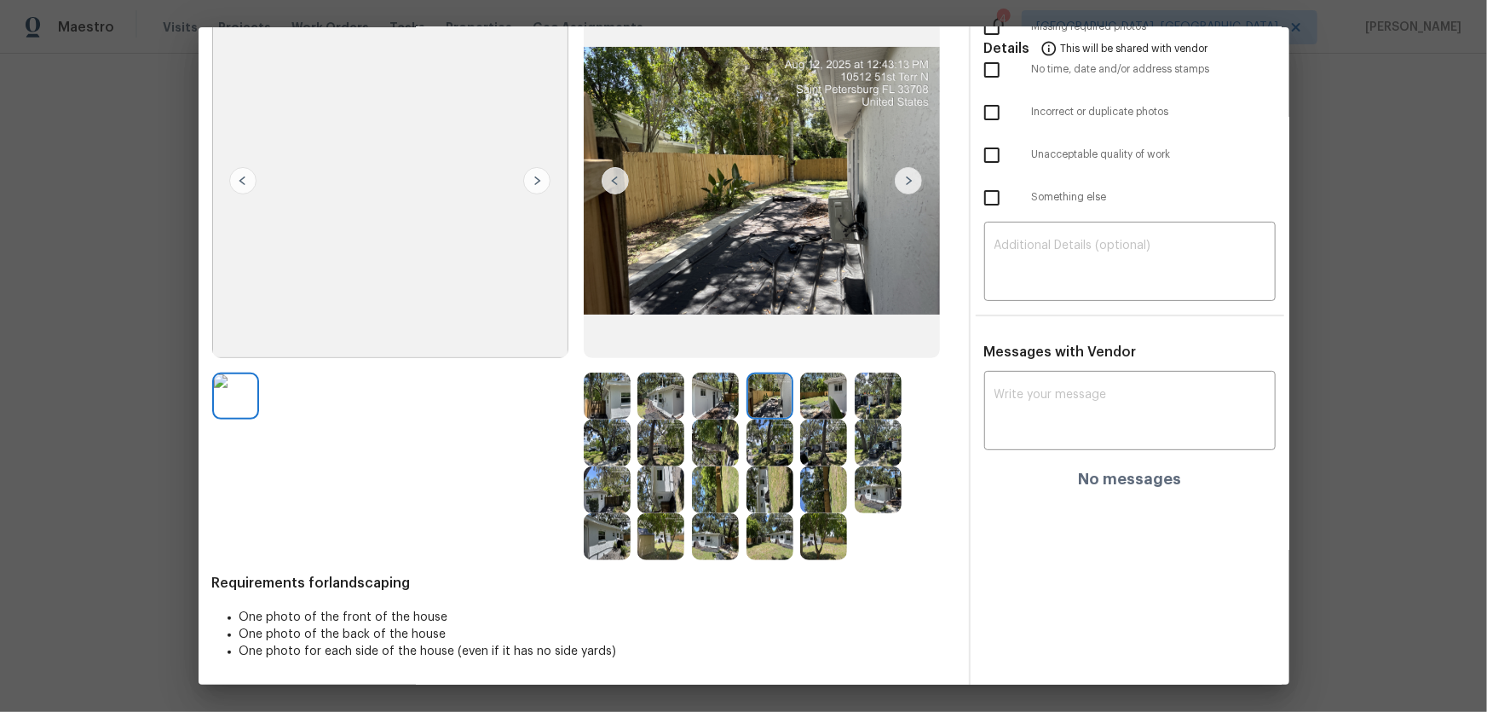  I want to click on li: One photo of the back of the house, so click(598, 634).